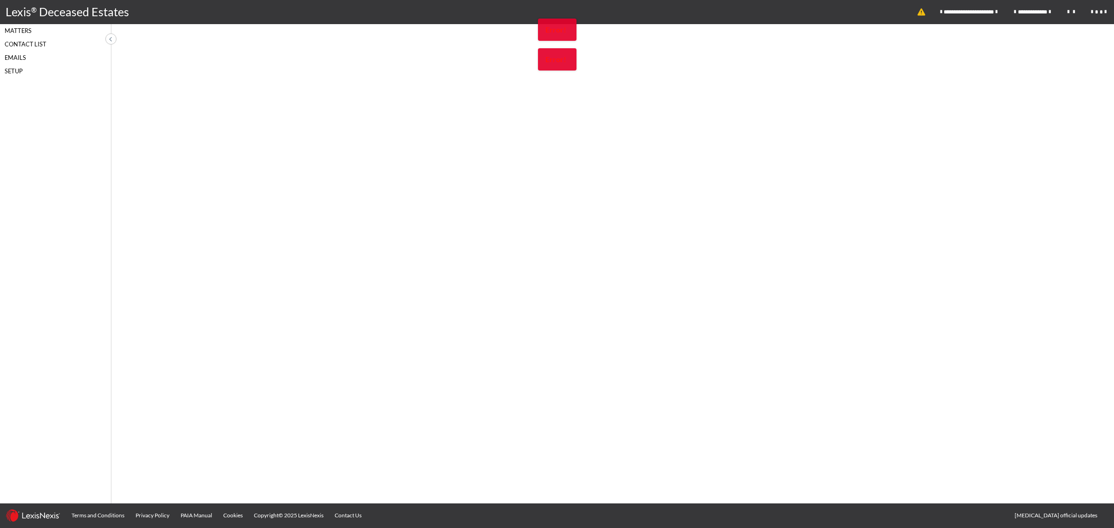  I want to click on img: LexisNexis_logo.0024414d.png, so click(33, 516).